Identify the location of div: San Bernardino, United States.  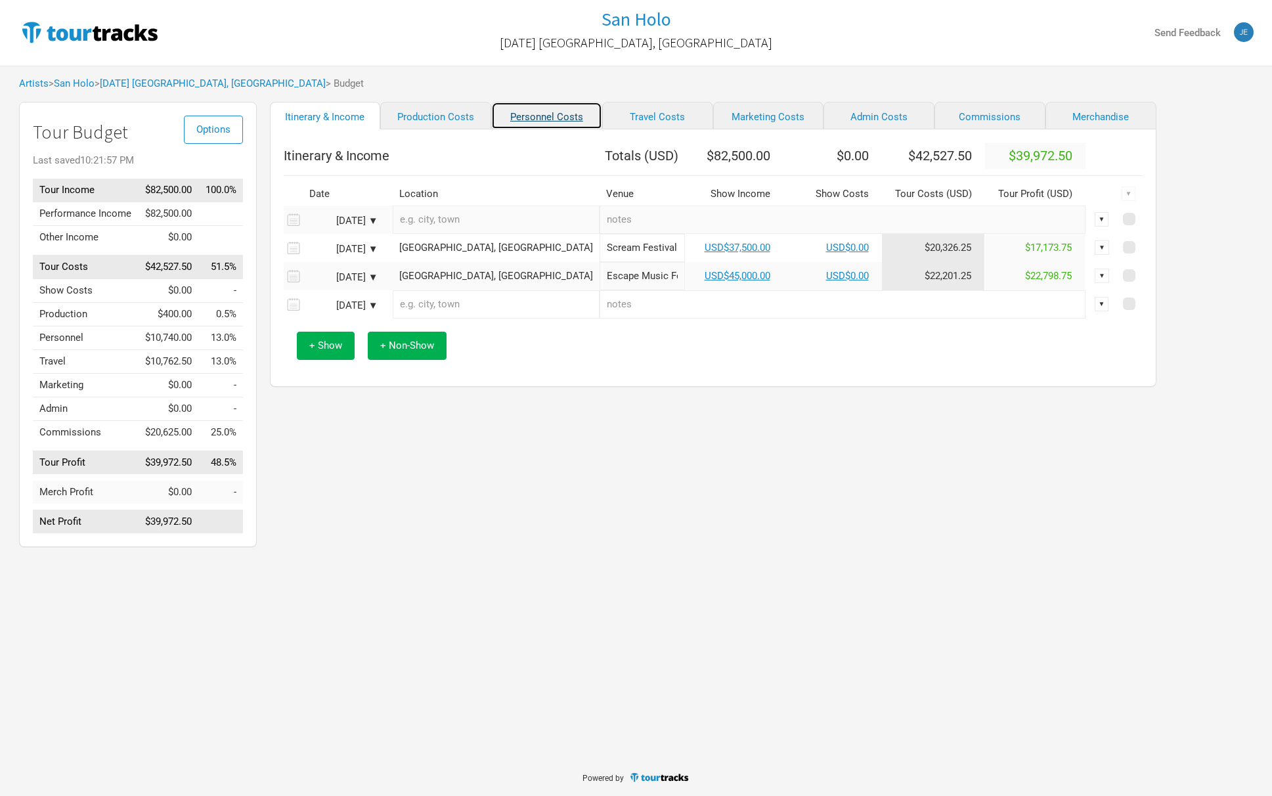
(496, 276).